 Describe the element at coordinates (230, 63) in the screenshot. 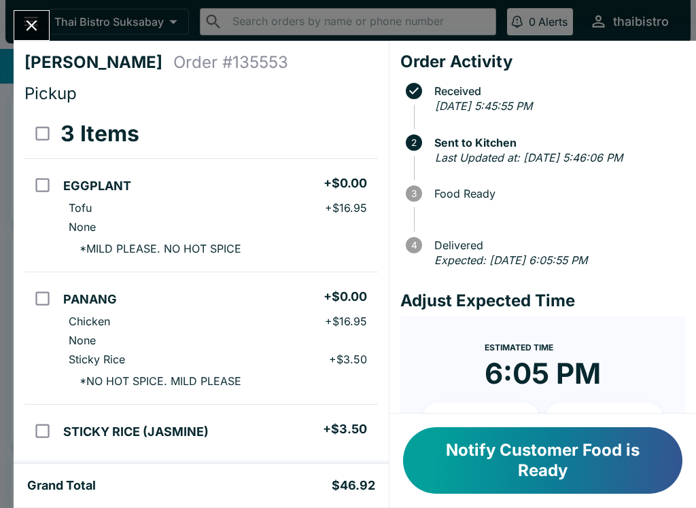

I see `h4: Order # 135553` at that location.